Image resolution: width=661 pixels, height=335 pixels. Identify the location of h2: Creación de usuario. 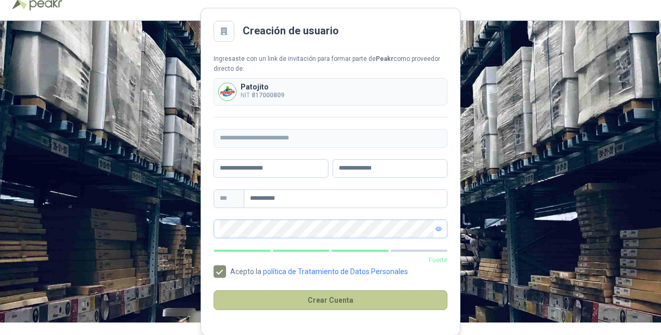
(291, 31).